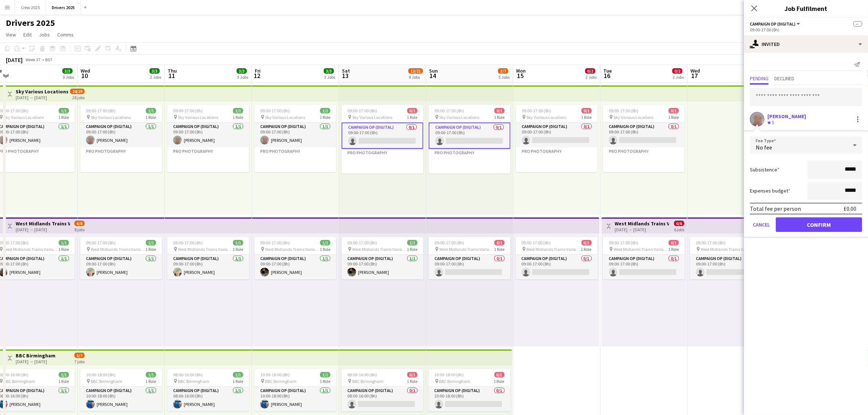 This screenshot has width=868, height=415. What do you see at coordinates (678, 77) in the screenshot?
I see `div: 2 Jobs` at bounding box center [678, 77].